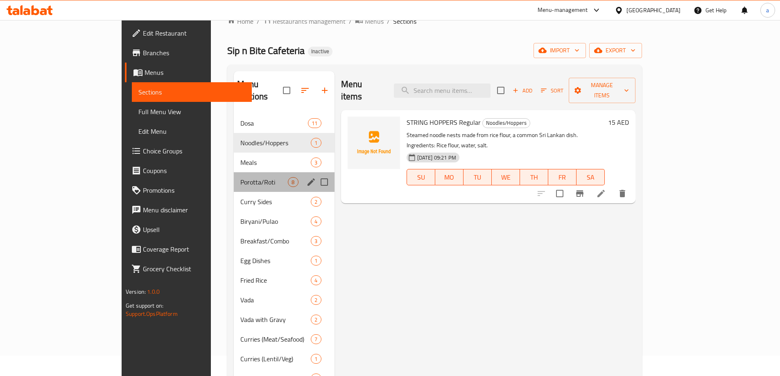 The height and width of the screenshot is (376, 780). Describe the element at coordinates (552, 90) in the screenshot. I see `span: Sort` at that location.